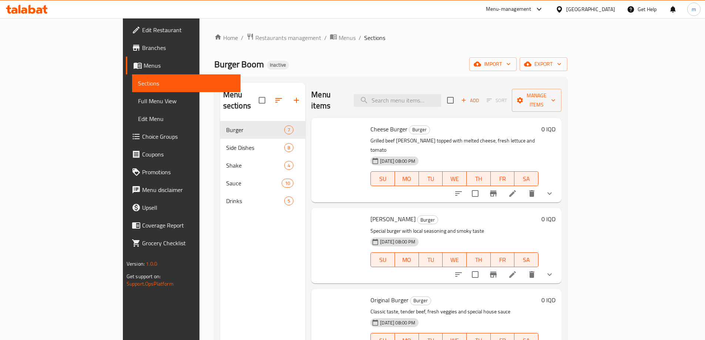  Describe the element at coordinates (188, 30) in the screenshot. I see `span: Edit Restaurant` at that location.